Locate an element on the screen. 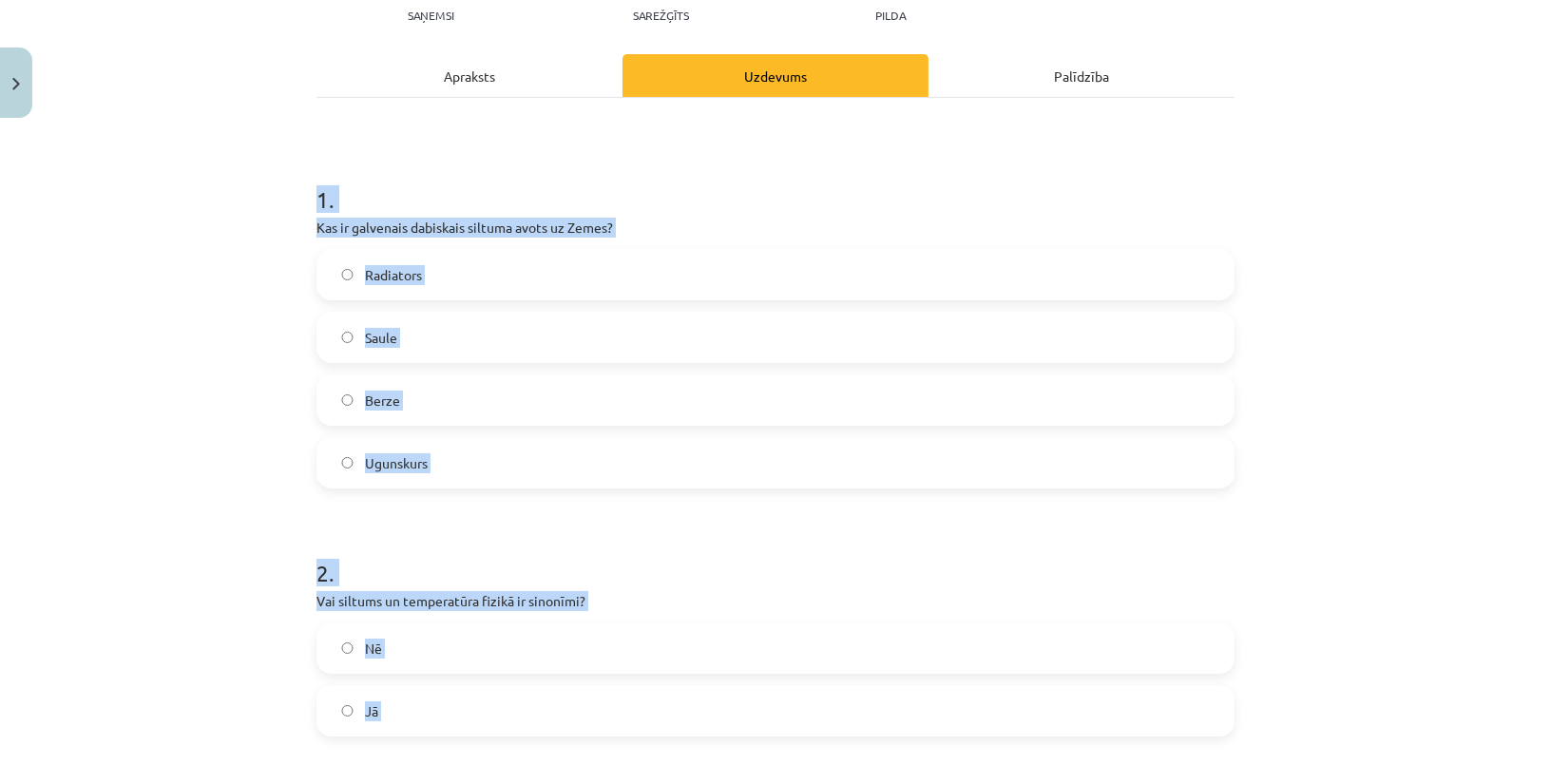  input: Berze is located at coordinates (347, 400).